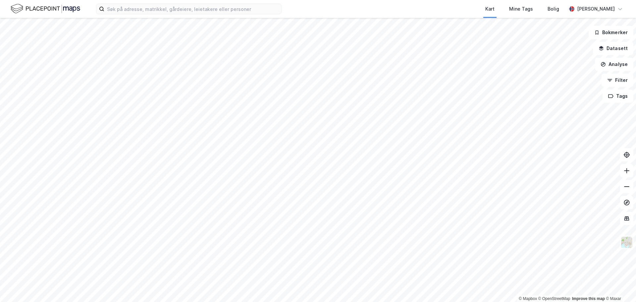  I want to click on input: Søk på adresse, matrikkel, gårdeiere, leietakere eller personer, so click(193, 9).